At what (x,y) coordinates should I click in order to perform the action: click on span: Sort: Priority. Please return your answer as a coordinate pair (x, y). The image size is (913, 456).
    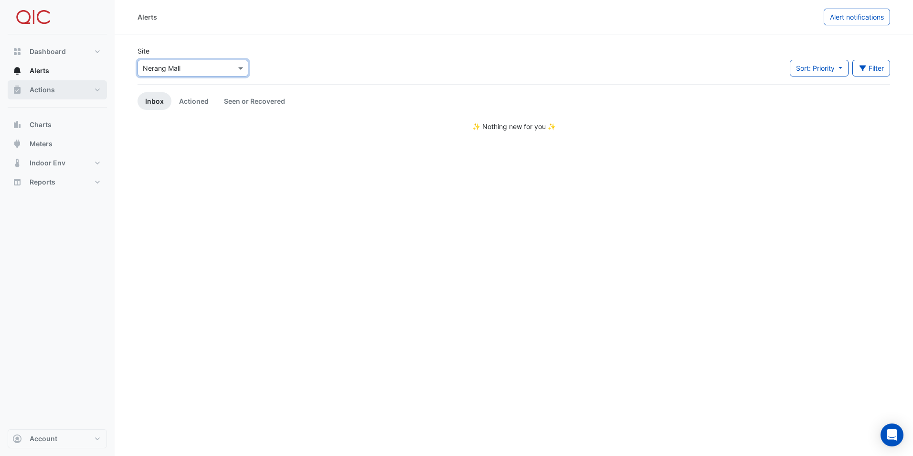
    Looking at the image, I should click on (815, 68).